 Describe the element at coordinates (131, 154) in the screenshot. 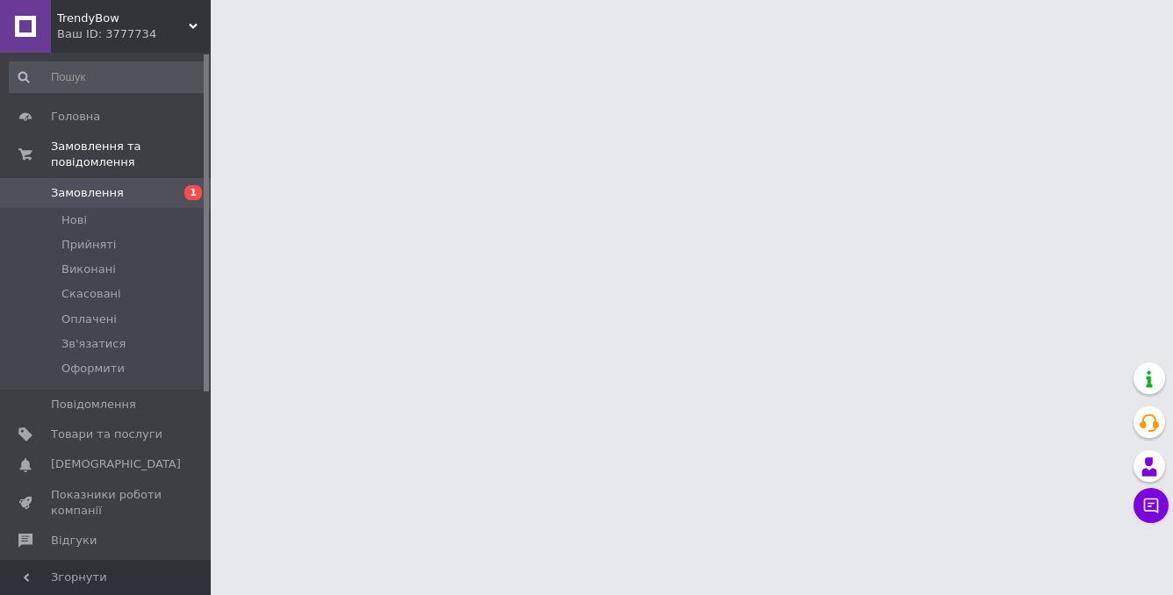

I see `span: Замовлення та повідомлення` at that location.